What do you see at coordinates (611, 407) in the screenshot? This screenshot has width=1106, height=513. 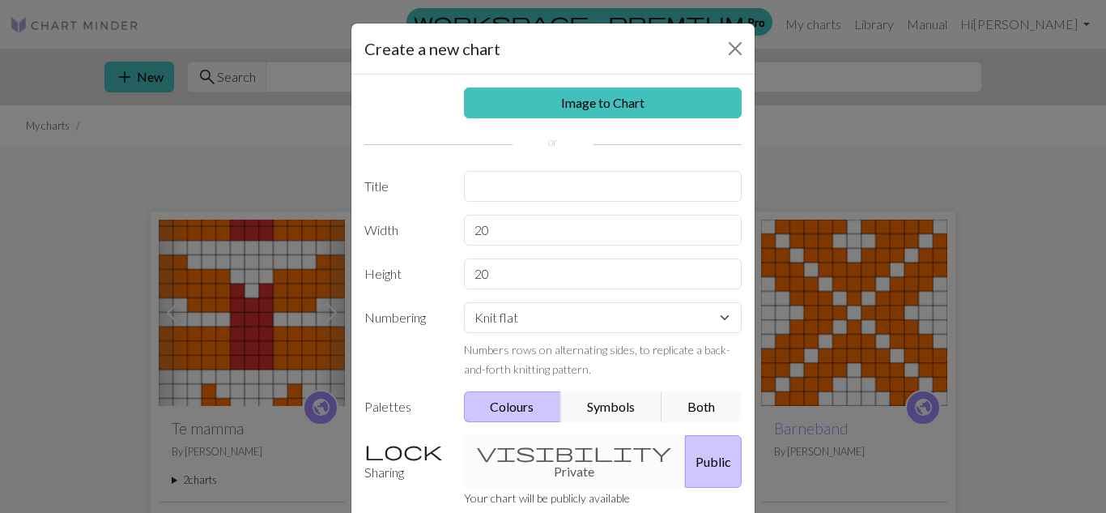 I see `button: Symbols` at bounding box center [611, 407].